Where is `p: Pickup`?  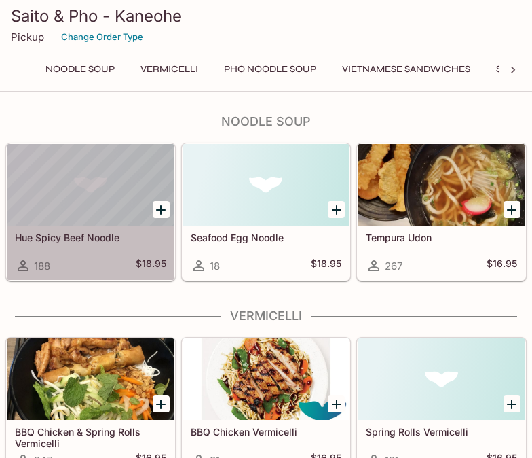 p: Pickup is located at coordinates (27, 37).